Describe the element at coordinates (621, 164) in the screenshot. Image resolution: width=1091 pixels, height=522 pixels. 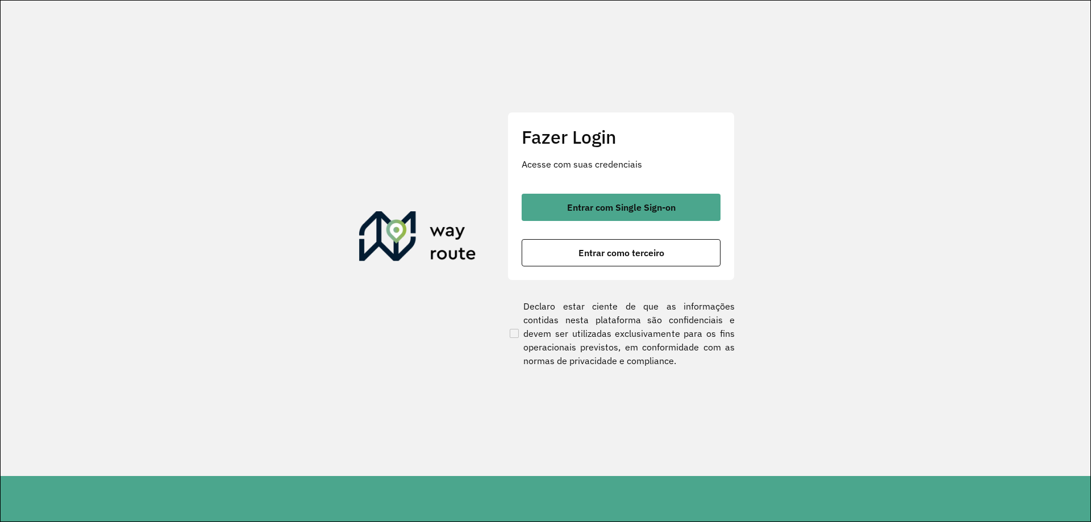
I see `p: Acesse com suas credenciais` at that location.